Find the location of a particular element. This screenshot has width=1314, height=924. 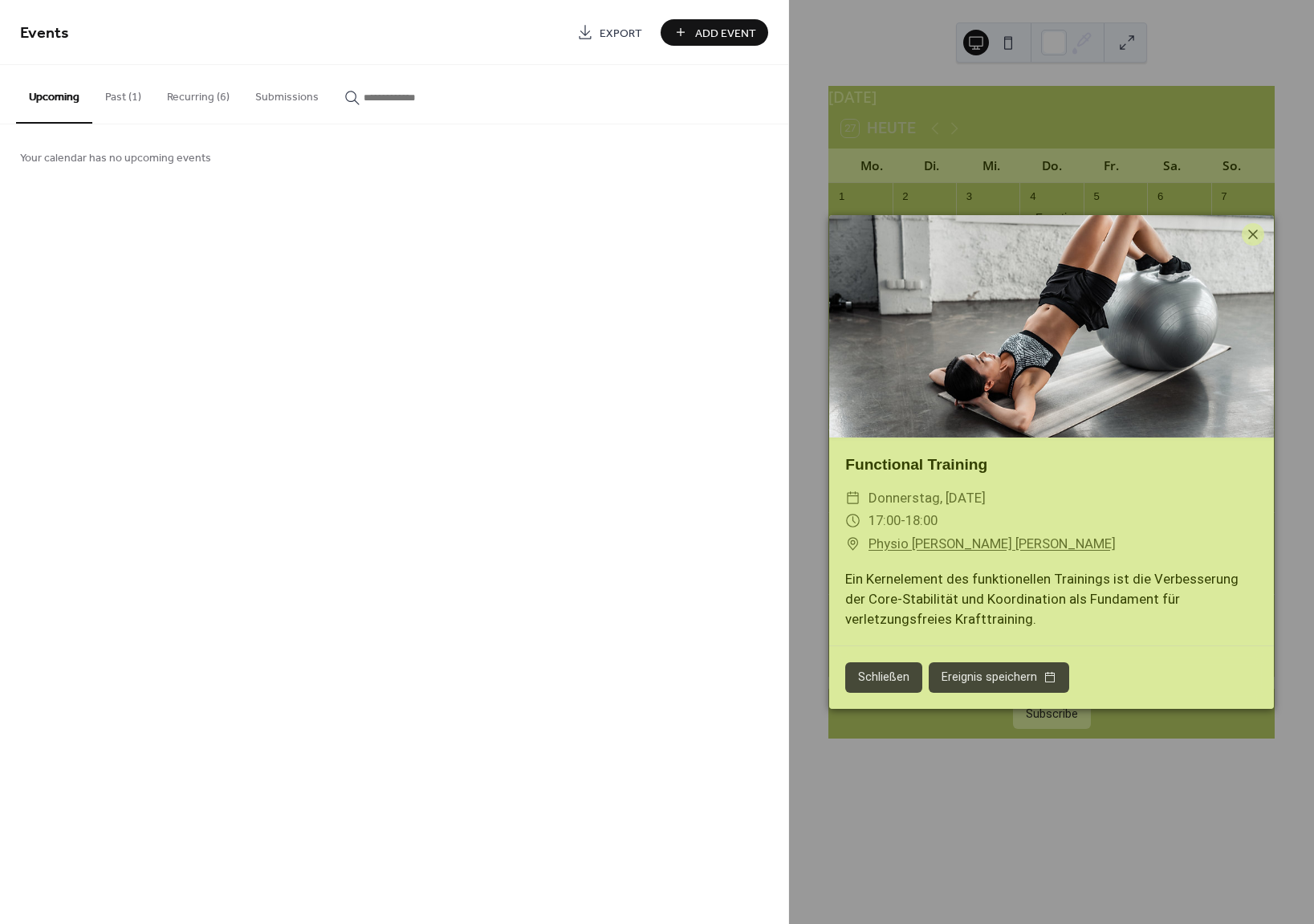

a: Add Event is located at coordinates (714, 32).